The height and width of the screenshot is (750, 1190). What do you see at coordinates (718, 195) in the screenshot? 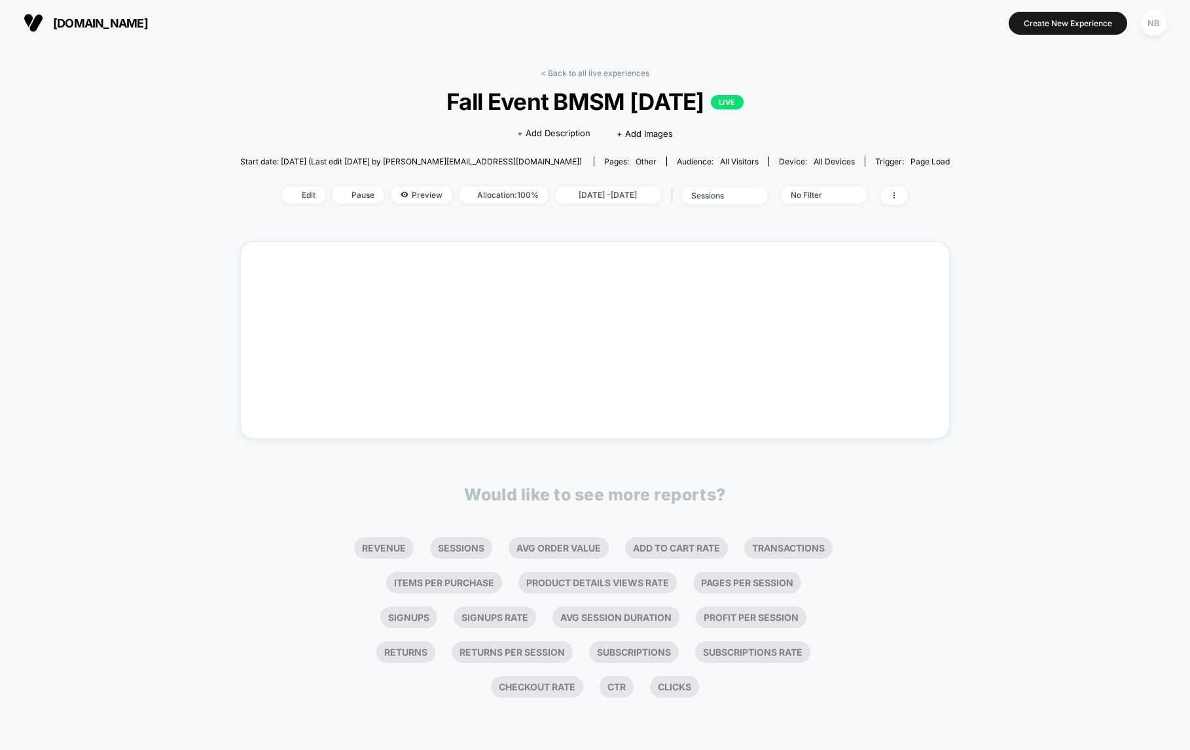
I see `div: sessions` at bounding box center [718, 195].